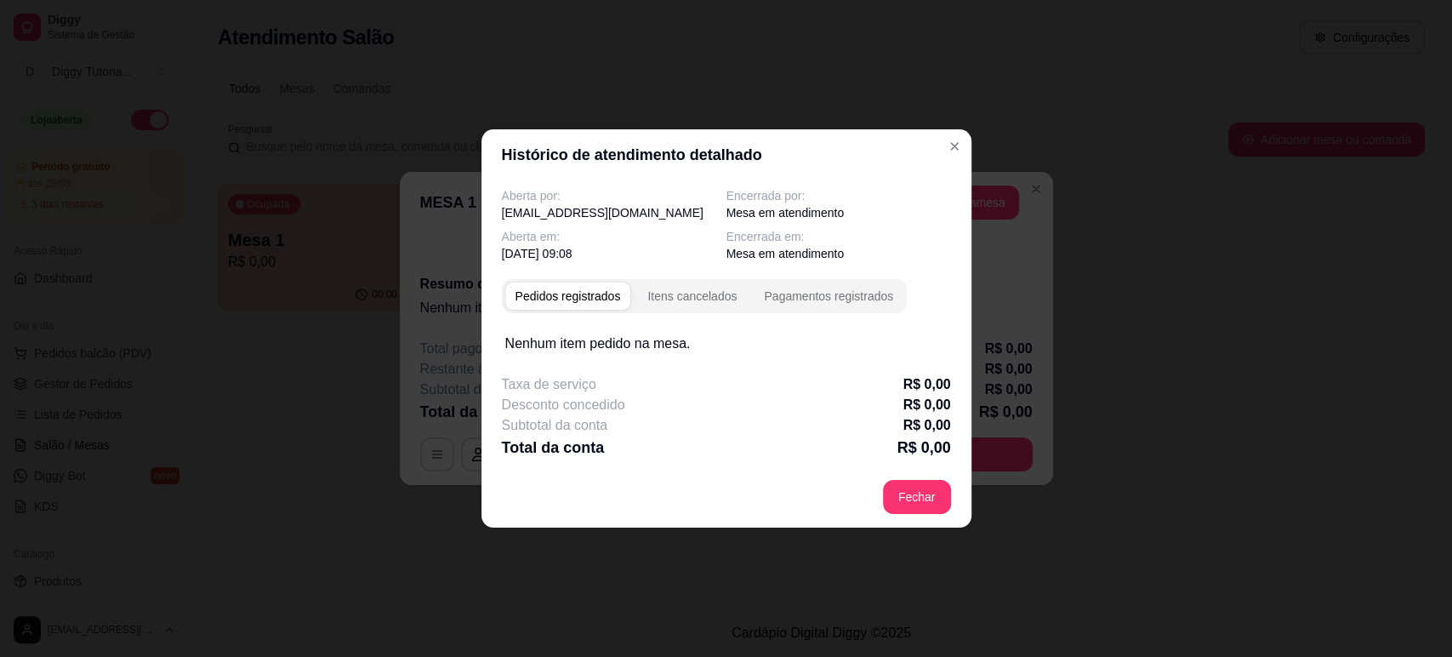 This screenshot has height=657, width=1452. I want to click on p: Aberta por:, so click(614, 196).